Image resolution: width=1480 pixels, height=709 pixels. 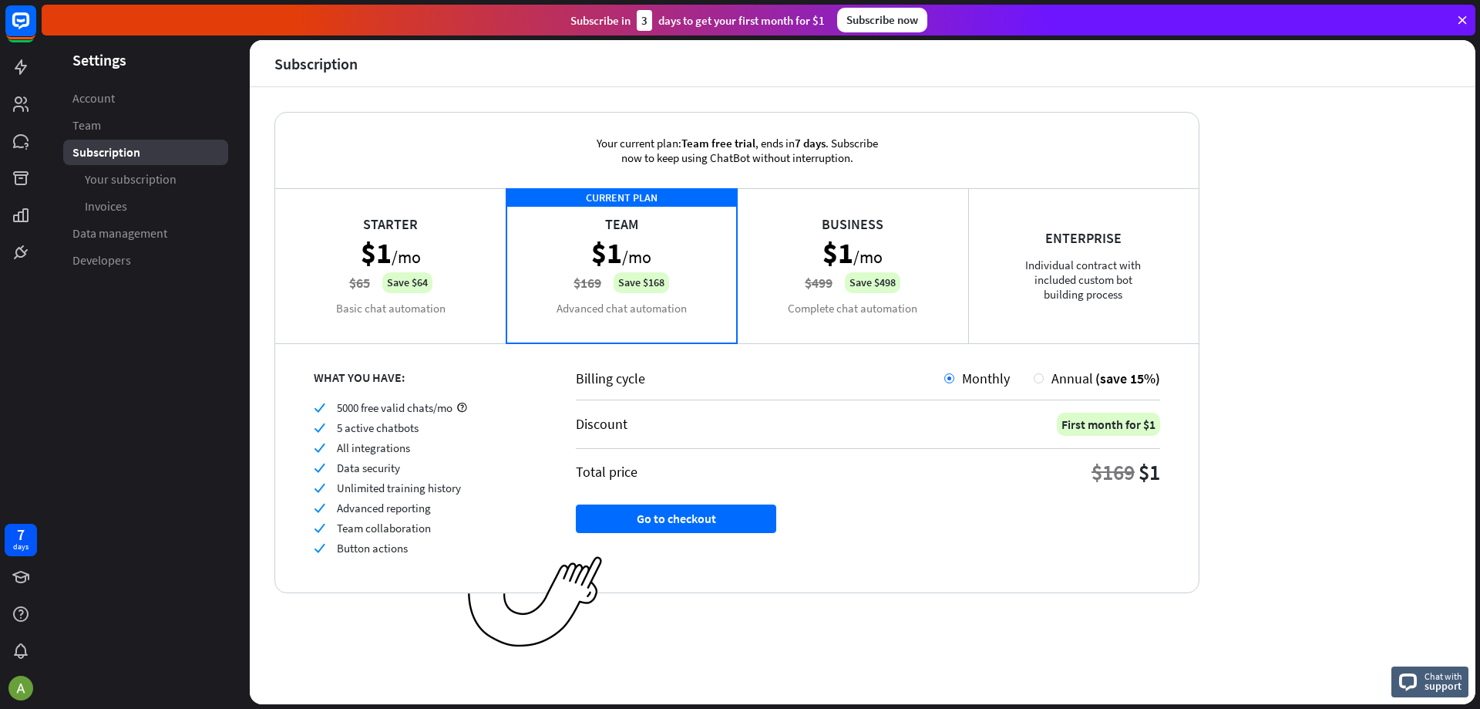 What do you see at coordinates (1128, 378) in the screenshot?
I see `span: (save 15%)` at bounding box center [1128, 378].